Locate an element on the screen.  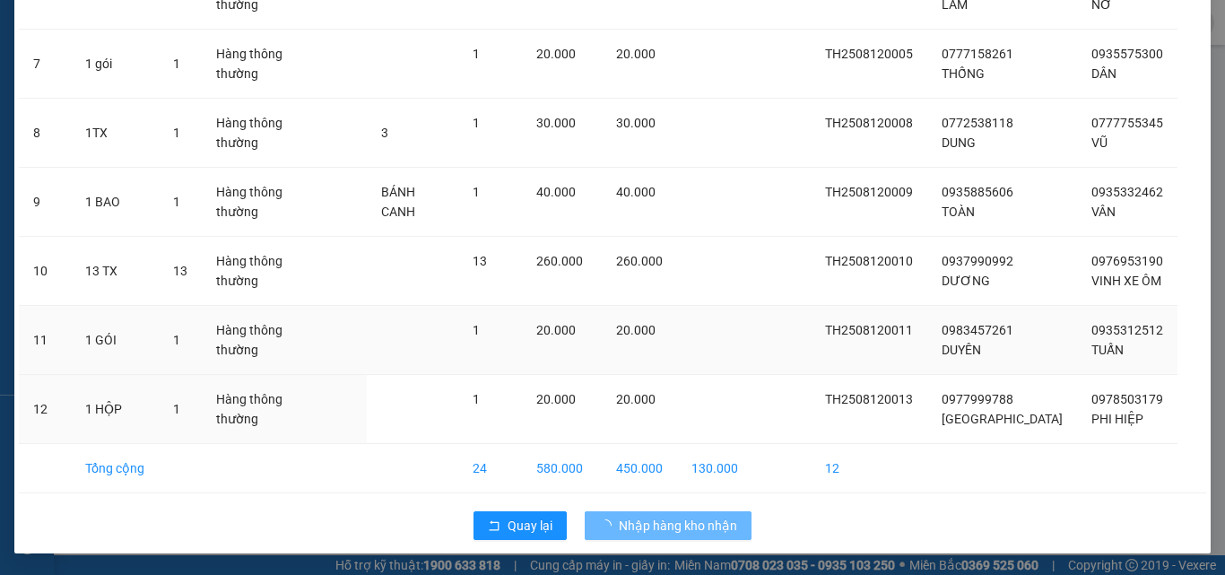
span: 0977999788 is located at coordinates (978, 399).